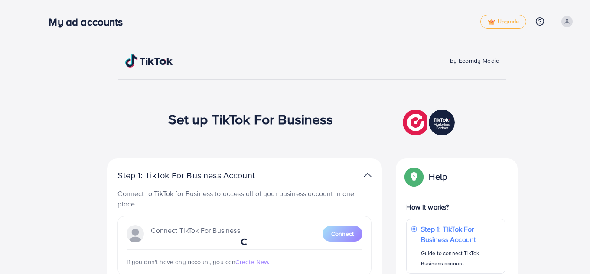  Describe the element at coordinates (491, 22) in the screenshot. I see `img: tick` at that location.